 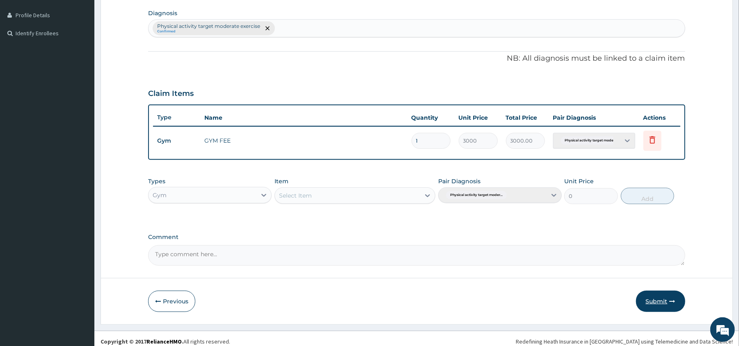 I want to click on td: Gym, so click(x=176, y=141).